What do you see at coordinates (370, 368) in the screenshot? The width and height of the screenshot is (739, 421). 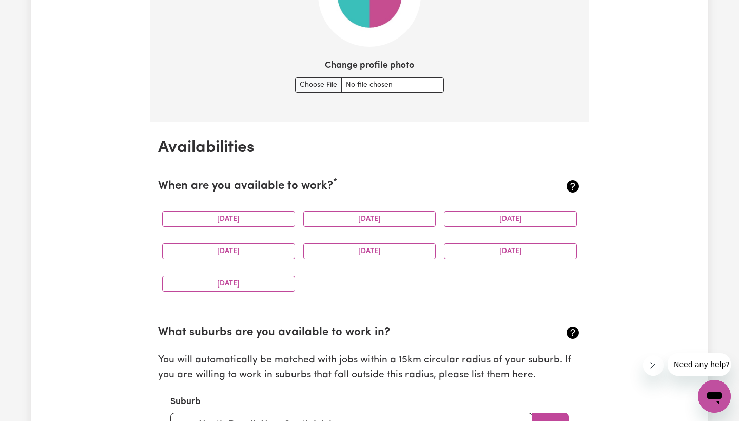 I see `p: You will automatically be matched with jobs within a 15km circular radius of your suburb. If you ...` at bounding box center [370, 368].